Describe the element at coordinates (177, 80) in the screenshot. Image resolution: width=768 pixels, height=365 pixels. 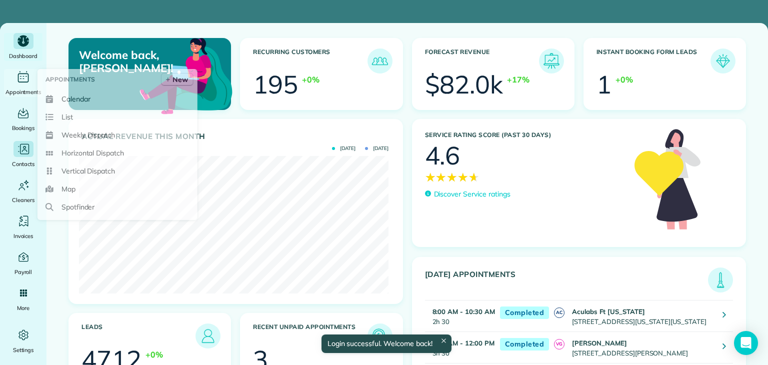
I see `a: New` at that location.